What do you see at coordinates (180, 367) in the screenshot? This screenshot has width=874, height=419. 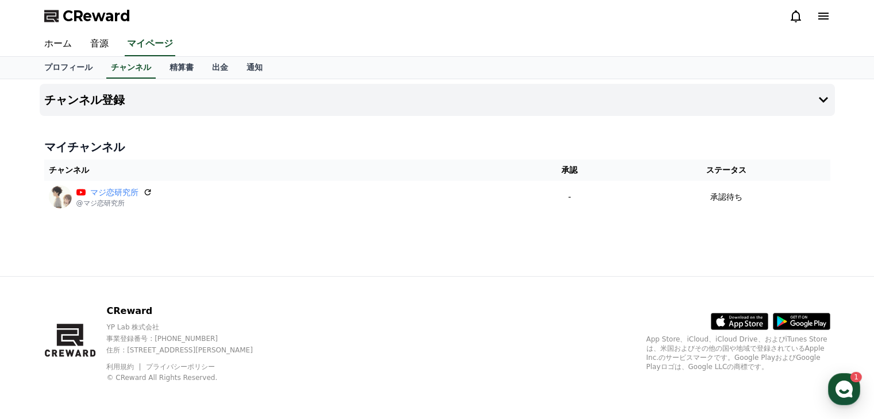 I see `a: プライバシーポリシー` at bounding box center [180, 367].